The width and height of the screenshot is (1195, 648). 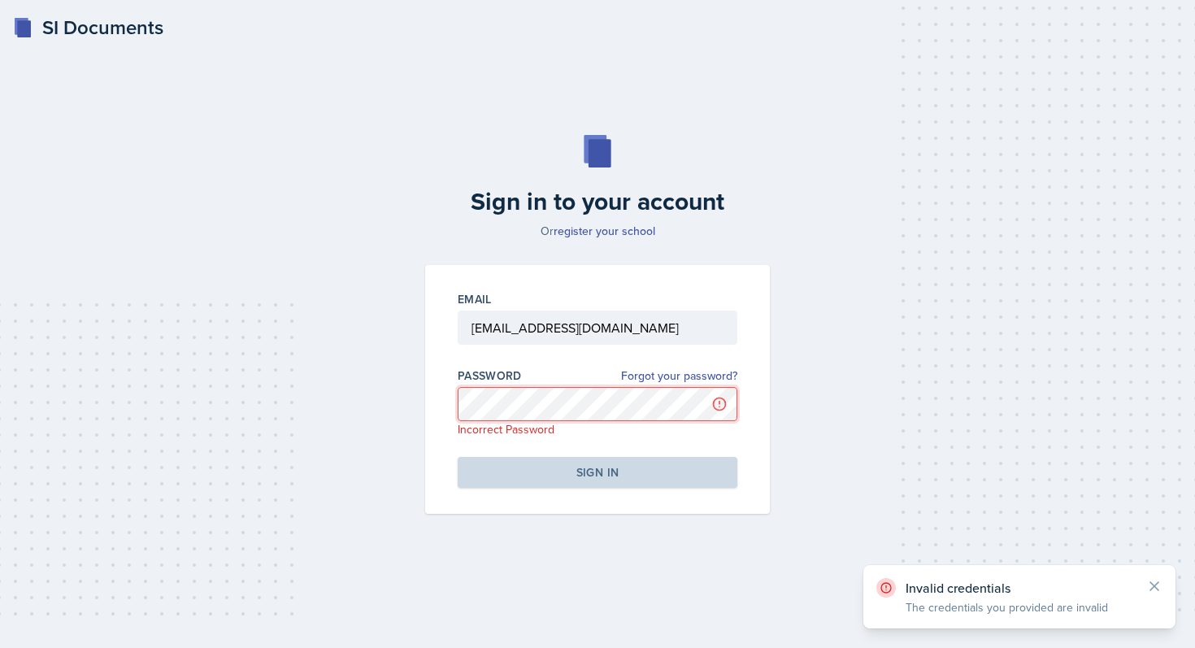 What do you see at coordinates (604, 231) in the screenshot?
I see `a: register your school` at bounding box center [604, 231].